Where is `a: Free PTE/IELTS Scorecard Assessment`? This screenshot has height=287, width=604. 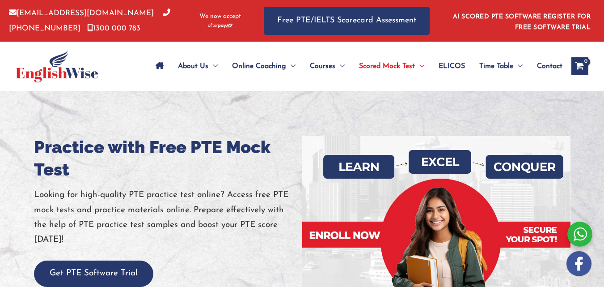
a: Free PTE/IELTS Scorecard Assessment is located at coordinates (347, 21).